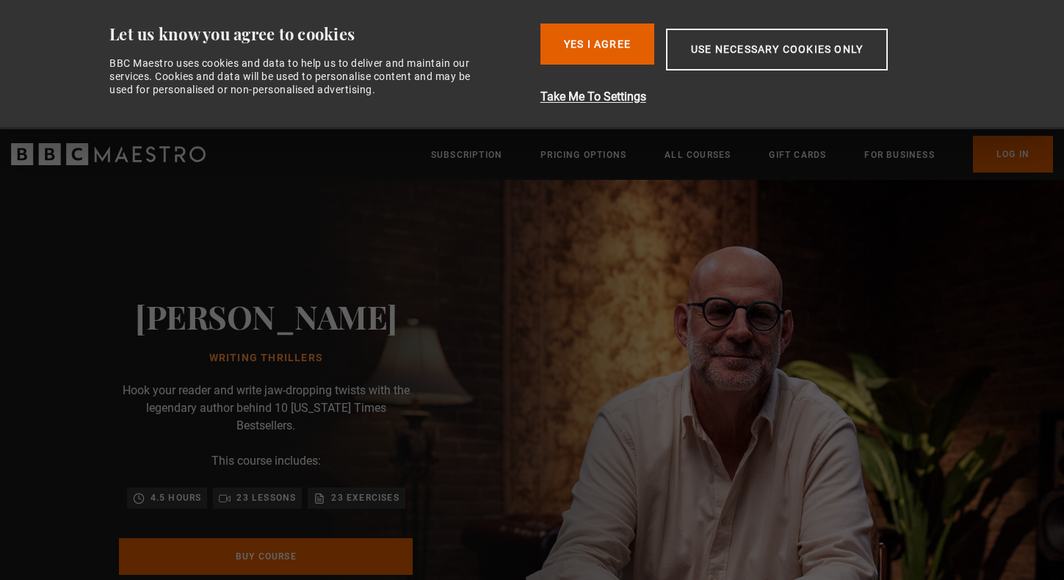  Describe the element at coordinates (298, 76) in the screenshot. I see `div: BBC Maestro uses cookies and data to help us to deliver and maintain our services. Cookies and da...` at that location.